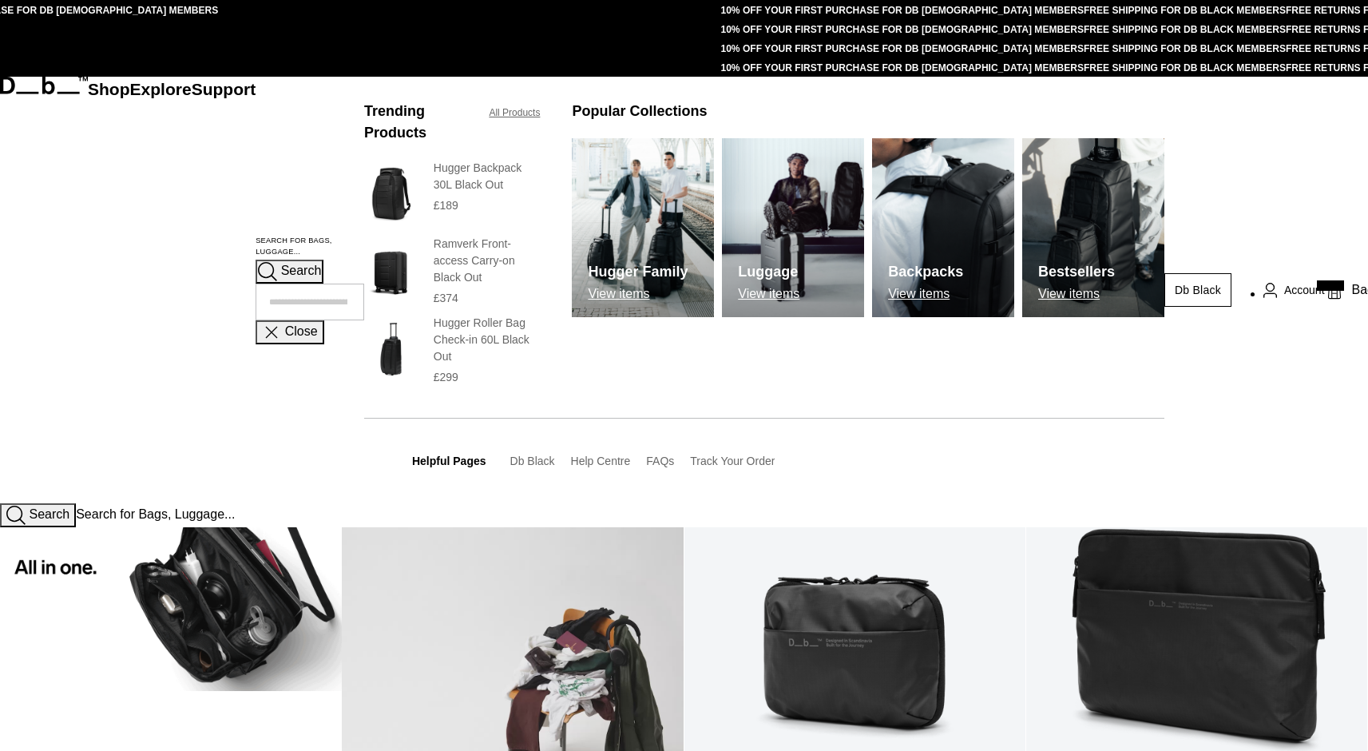 The image size is (1368, 751). I want to click on a: Explore, so click(161, 89).